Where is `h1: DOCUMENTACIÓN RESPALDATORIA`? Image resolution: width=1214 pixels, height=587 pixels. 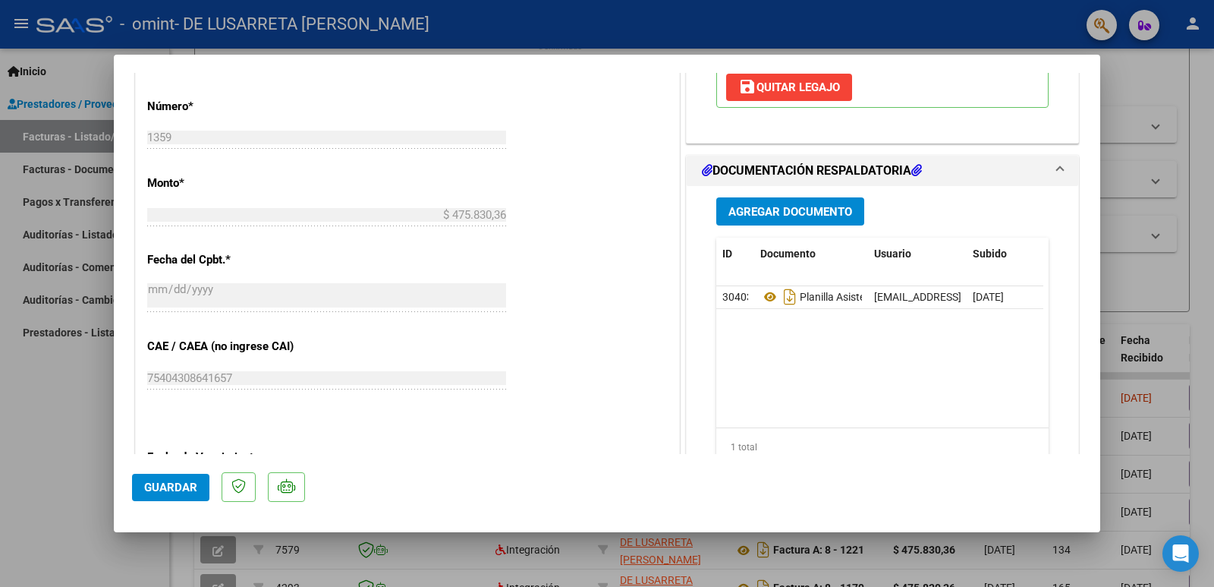 h1: DOCUMENTACIÓN RESPALDATORIA is located at coordinates (812, 171).